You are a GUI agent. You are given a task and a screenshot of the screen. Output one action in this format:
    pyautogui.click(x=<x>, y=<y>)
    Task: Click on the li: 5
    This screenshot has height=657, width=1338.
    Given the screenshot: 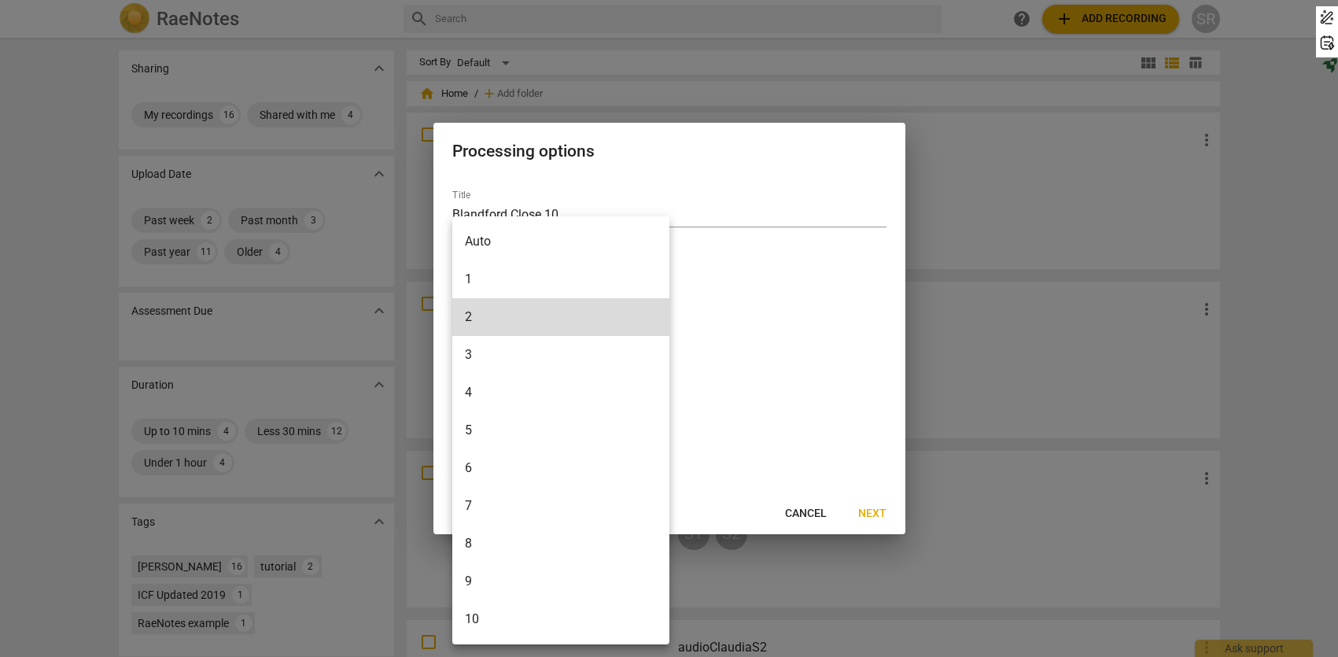 What is the action you would take?
    pyautogui.click(x=561, y=430)
    